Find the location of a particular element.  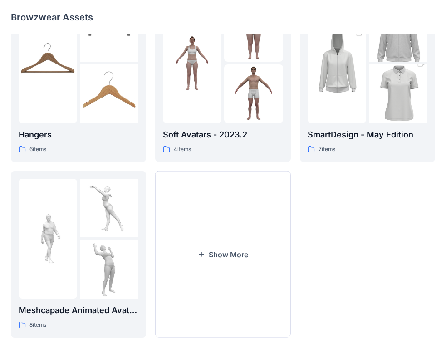

p: Browzwear Assets is located at coordinates (52, 17).